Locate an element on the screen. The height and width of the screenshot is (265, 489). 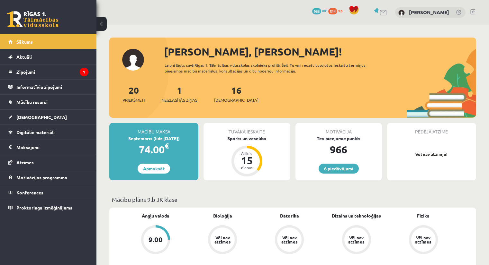
a: Dizains un tehnoloģijas is located at coordinates (356, 216).